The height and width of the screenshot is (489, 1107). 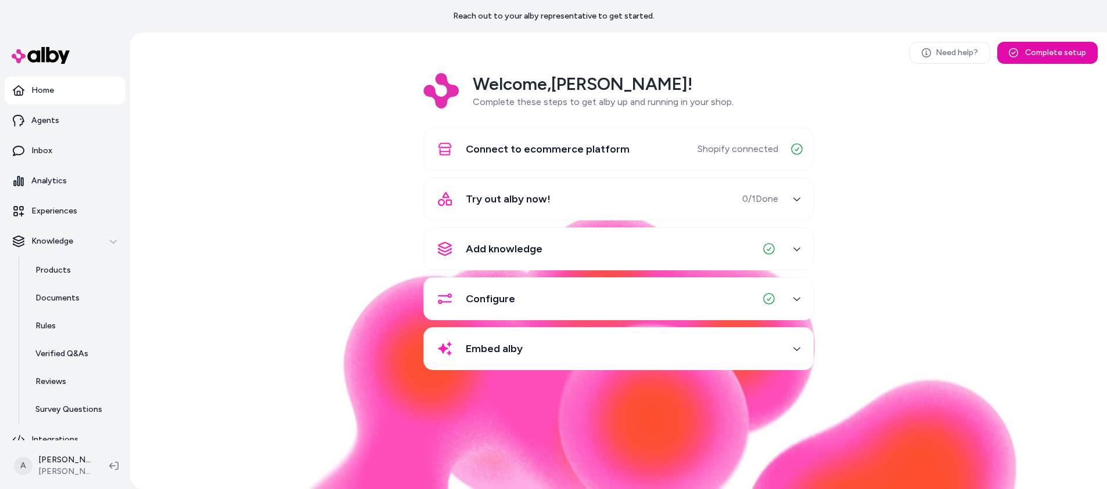 What do you see at coordinates (65, 440) in the screenshot?
I see `a: Integrations` at bounding box center [65, 440].